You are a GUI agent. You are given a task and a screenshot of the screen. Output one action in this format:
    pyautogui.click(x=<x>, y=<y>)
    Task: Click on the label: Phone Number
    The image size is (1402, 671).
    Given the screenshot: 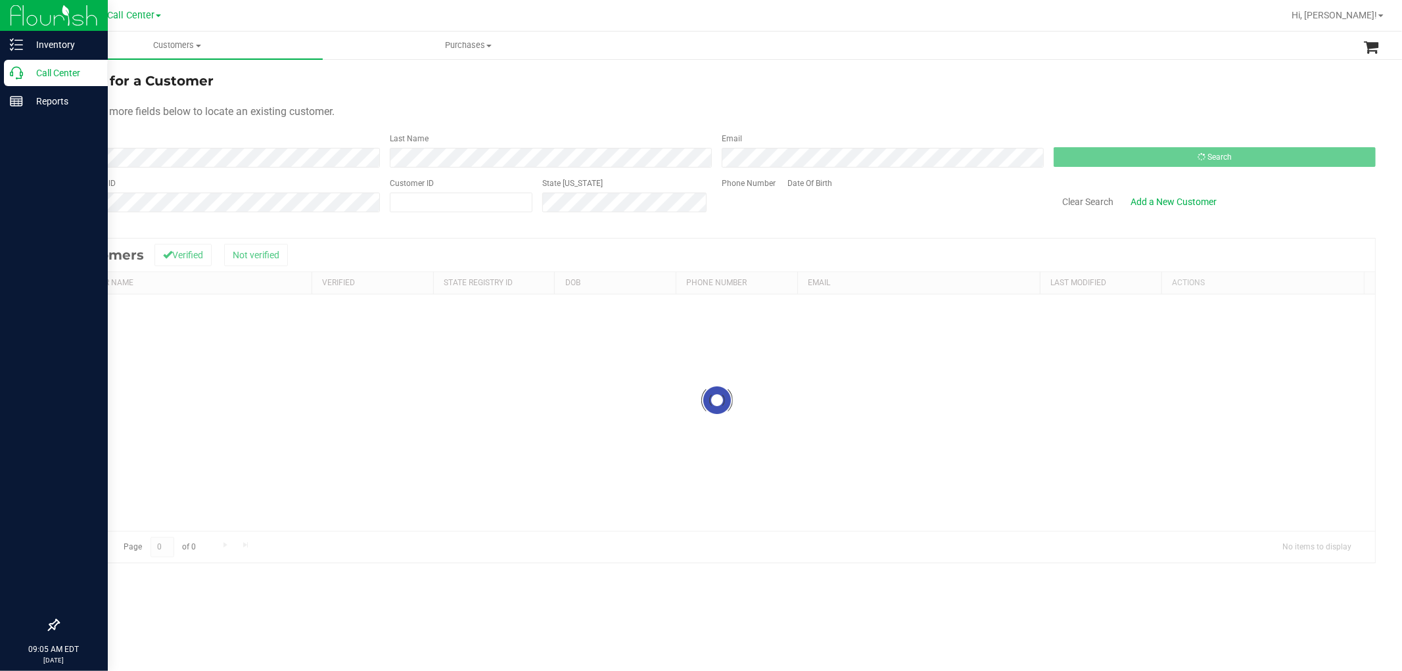 What is the action you would take?
    pyautogui.click(x=749, y=183)
    